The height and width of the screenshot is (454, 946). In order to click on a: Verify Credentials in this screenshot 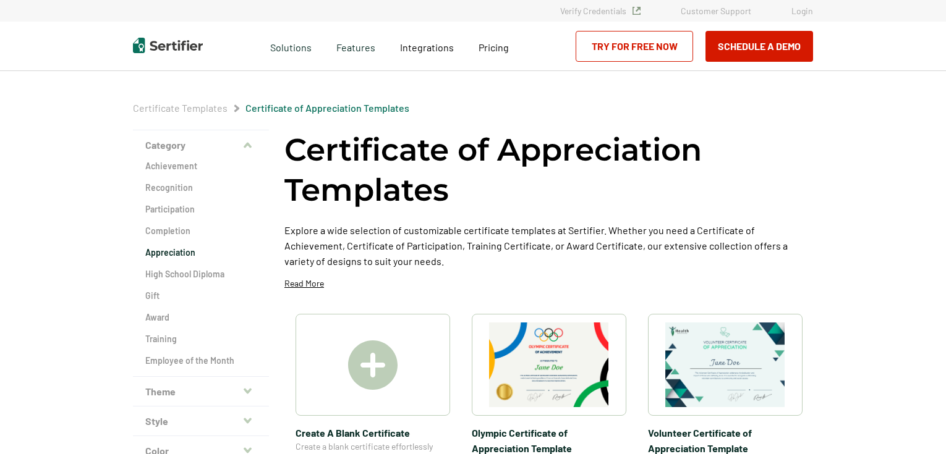, I will do `click(600, 11)`.